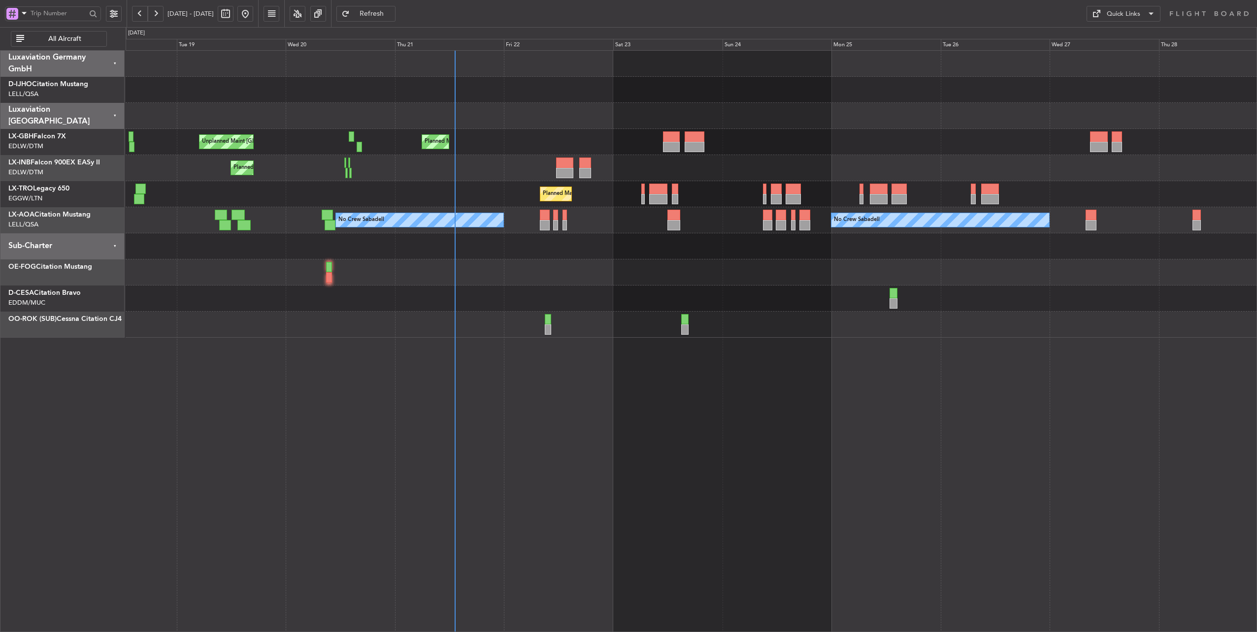 This screenshot has width=1257, height=632. I want to click on a: D-CESACitation Bravo, so click(44, 293).